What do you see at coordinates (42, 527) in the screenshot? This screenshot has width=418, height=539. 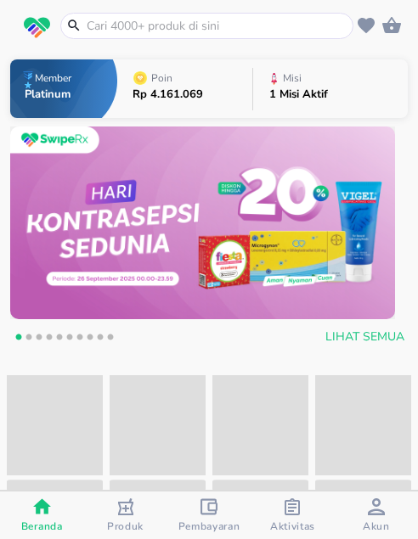 I see `span: Beranda` at bounding box center [42, 527].